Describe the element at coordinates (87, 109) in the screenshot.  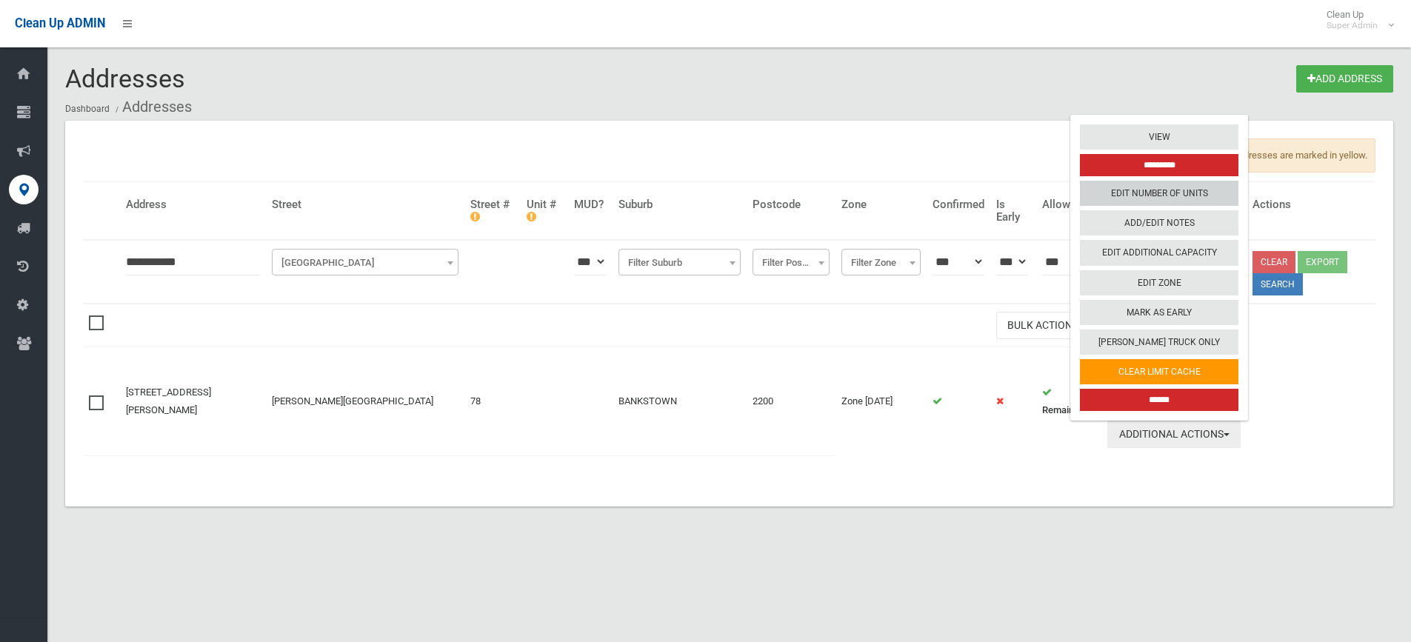
I see `a: Dashboard` at that location.